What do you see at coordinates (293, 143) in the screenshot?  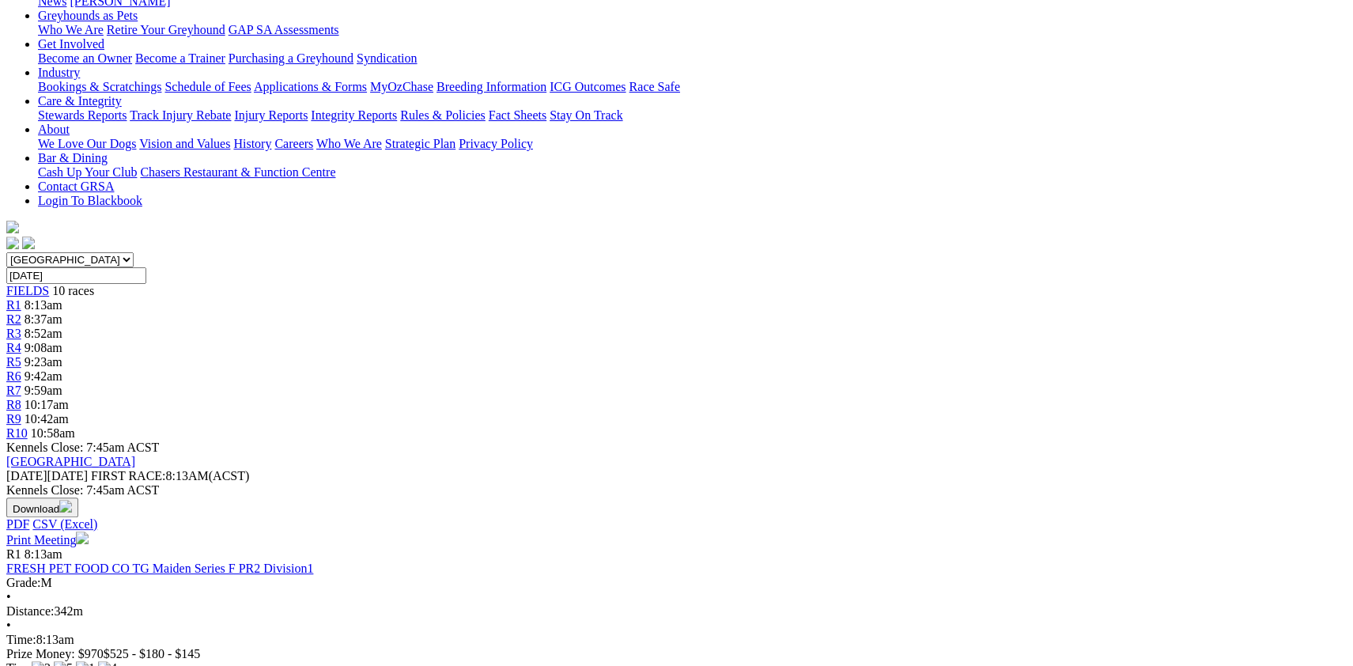 I see `a: Careers` at bounding box center [293, 143].